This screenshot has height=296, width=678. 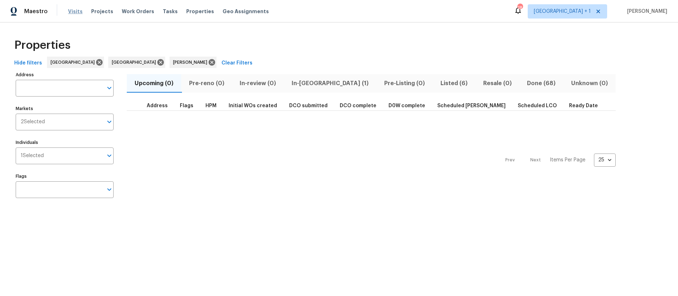 I want to click on span: Scheduled LCO, so click(x=537, y=106).